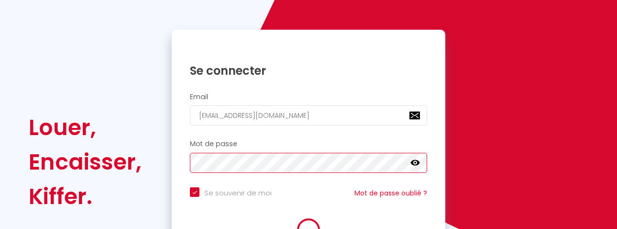  What do you see at coordinates (391, 193) in the screenshot?
I see `a: Mot de passe oublié ?` at bounding box center [391, 193].